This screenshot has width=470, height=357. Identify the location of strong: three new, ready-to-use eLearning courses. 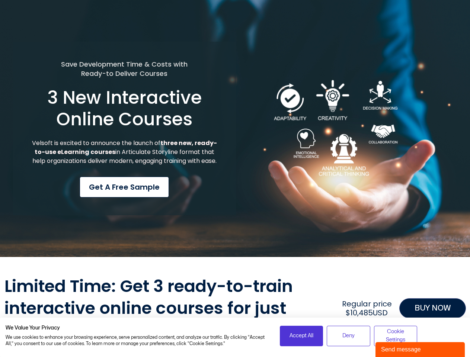
(126, 147).